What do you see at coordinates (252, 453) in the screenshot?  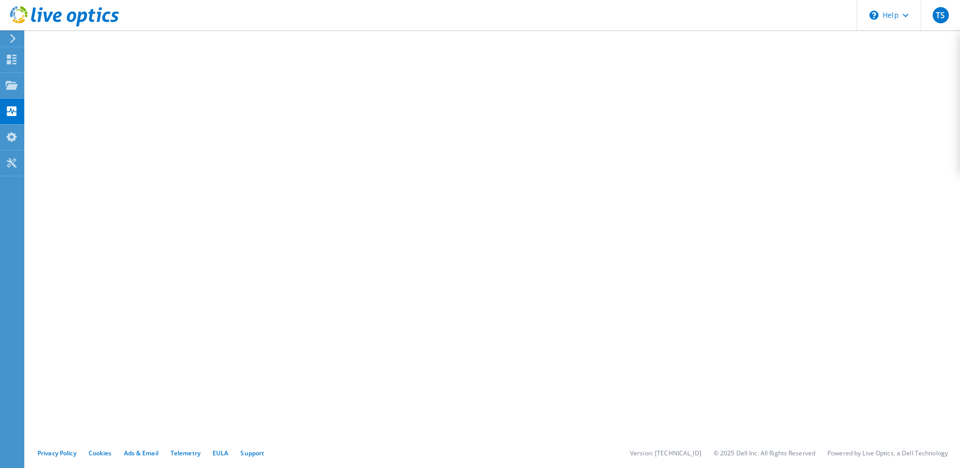 I see `a: Support` at bounding box center [252, 453].